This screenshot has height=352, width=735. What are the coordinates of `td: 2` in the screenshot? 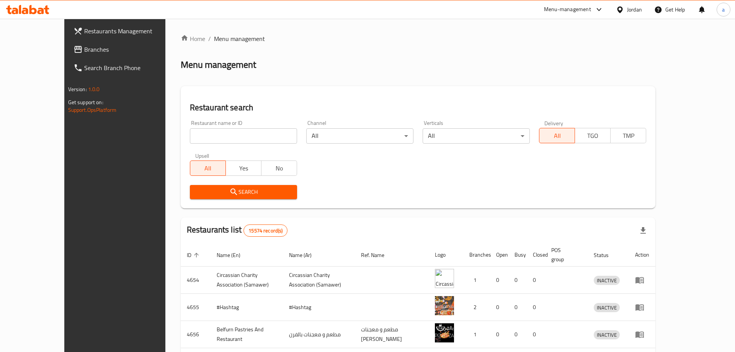 It's located at (477, 307).